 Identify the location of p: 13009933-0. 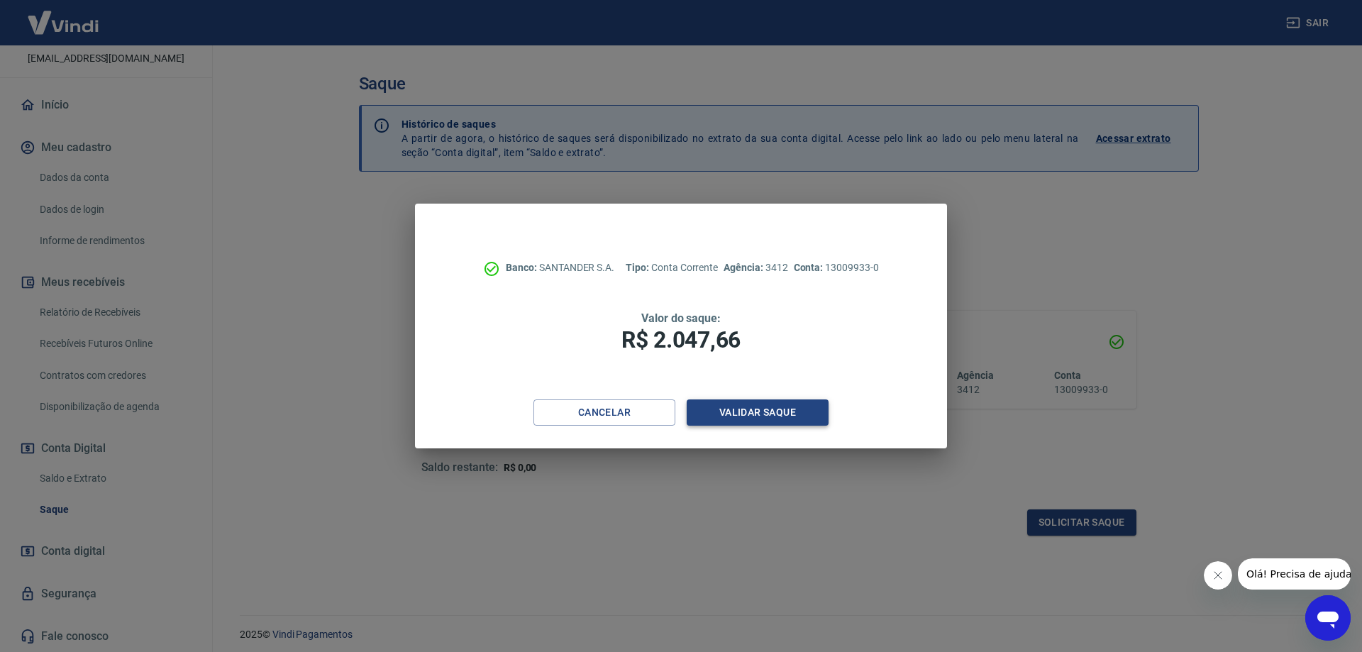
(836, 267).